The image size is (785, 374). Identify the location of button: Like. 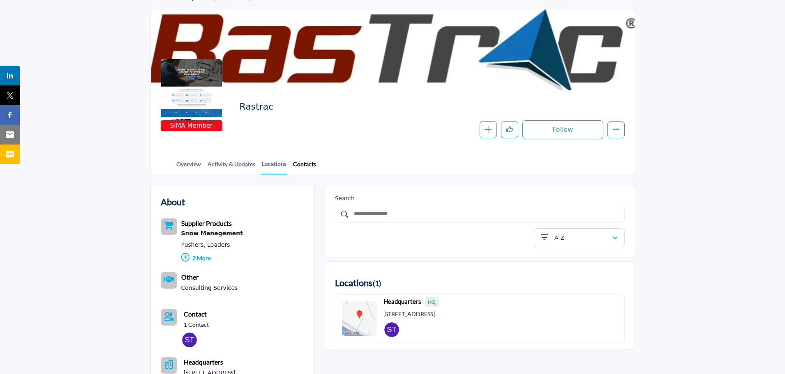
(509, 130).